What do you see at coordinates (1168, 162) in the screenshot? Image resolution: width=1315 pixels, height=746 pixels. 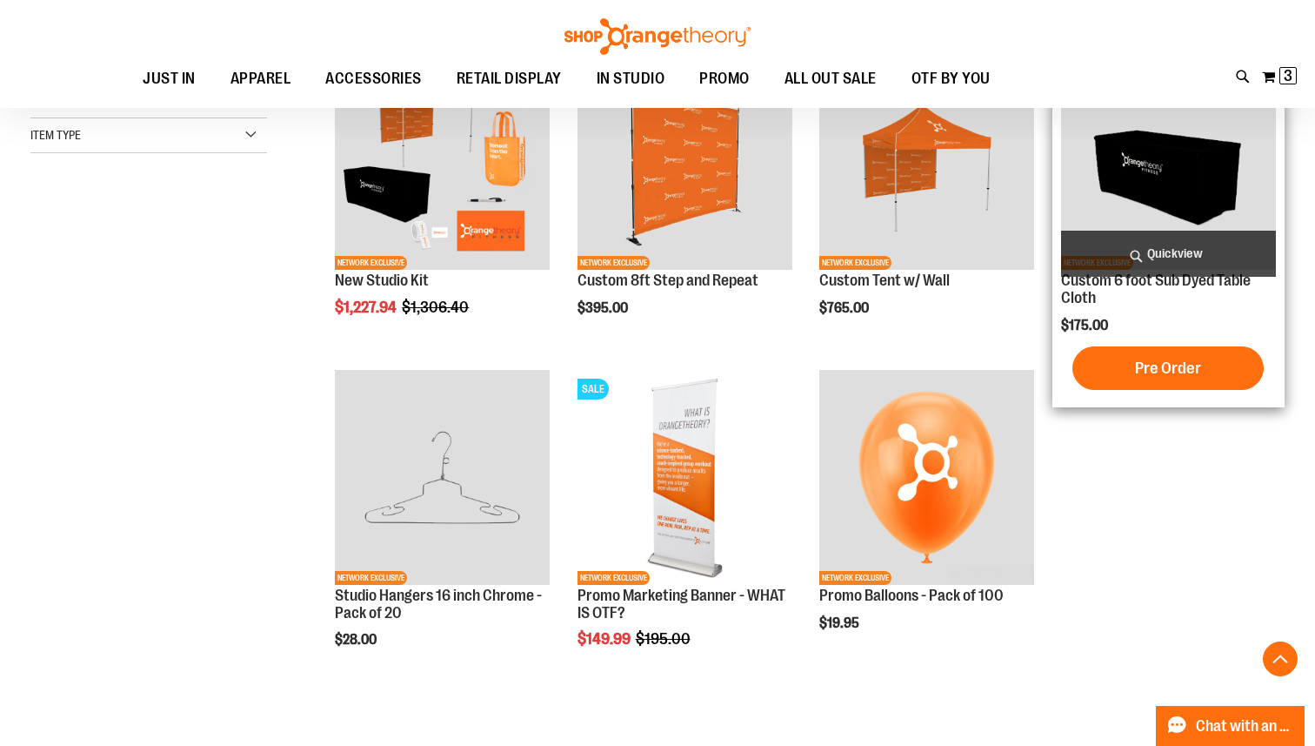 I see `img: OTF 6 foot Sub Dyed Table Cloth` at bounding box center [1168, 162].